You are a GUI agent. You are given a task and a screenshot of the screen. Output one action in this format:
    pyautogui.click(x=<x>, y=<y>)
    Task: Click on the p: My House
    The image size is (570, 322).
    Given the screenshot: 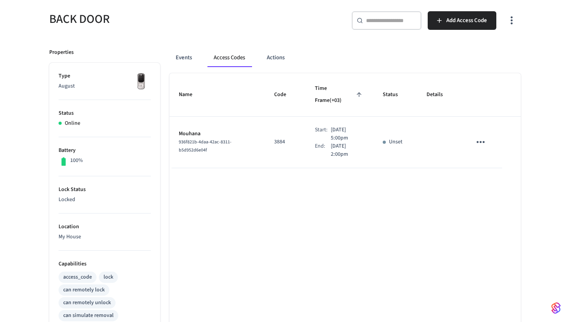 What is the action you would take?
    pyautogui.click(x=105, y=237)
    